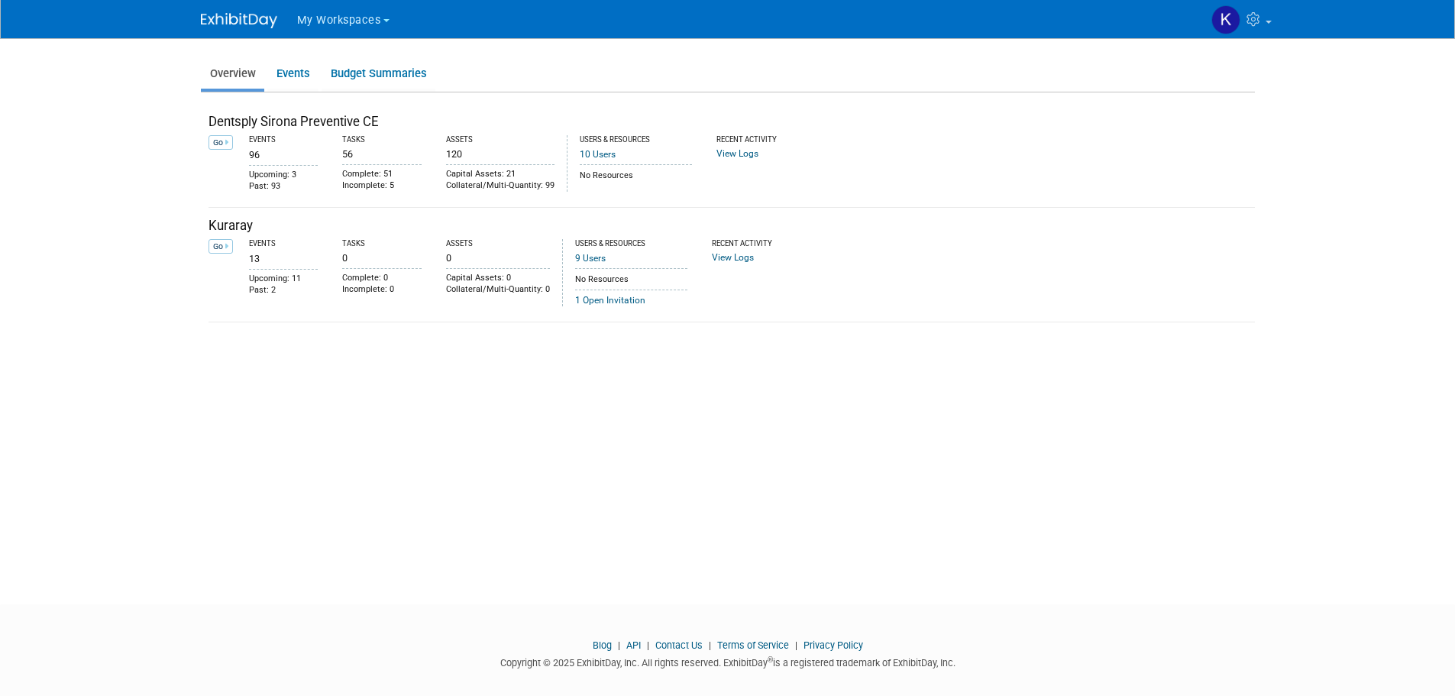  Describe the element at coordinates (232, 73) in the screenshot. I see `a: Overview` at that location.